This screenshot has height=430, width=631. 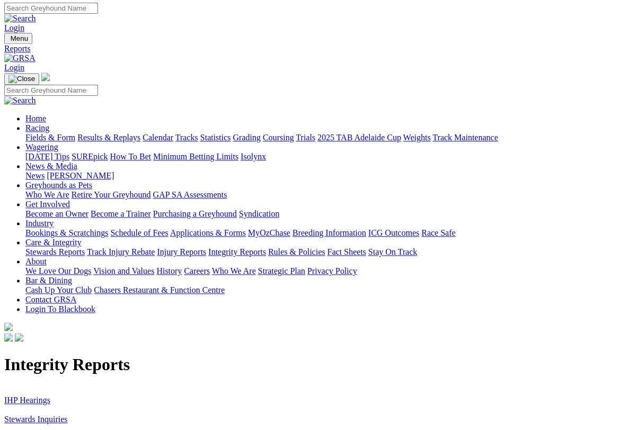 What do you see at coordinates (36, 261) in the screenshot?
I see `a: About` at bounding box center [36, 261].